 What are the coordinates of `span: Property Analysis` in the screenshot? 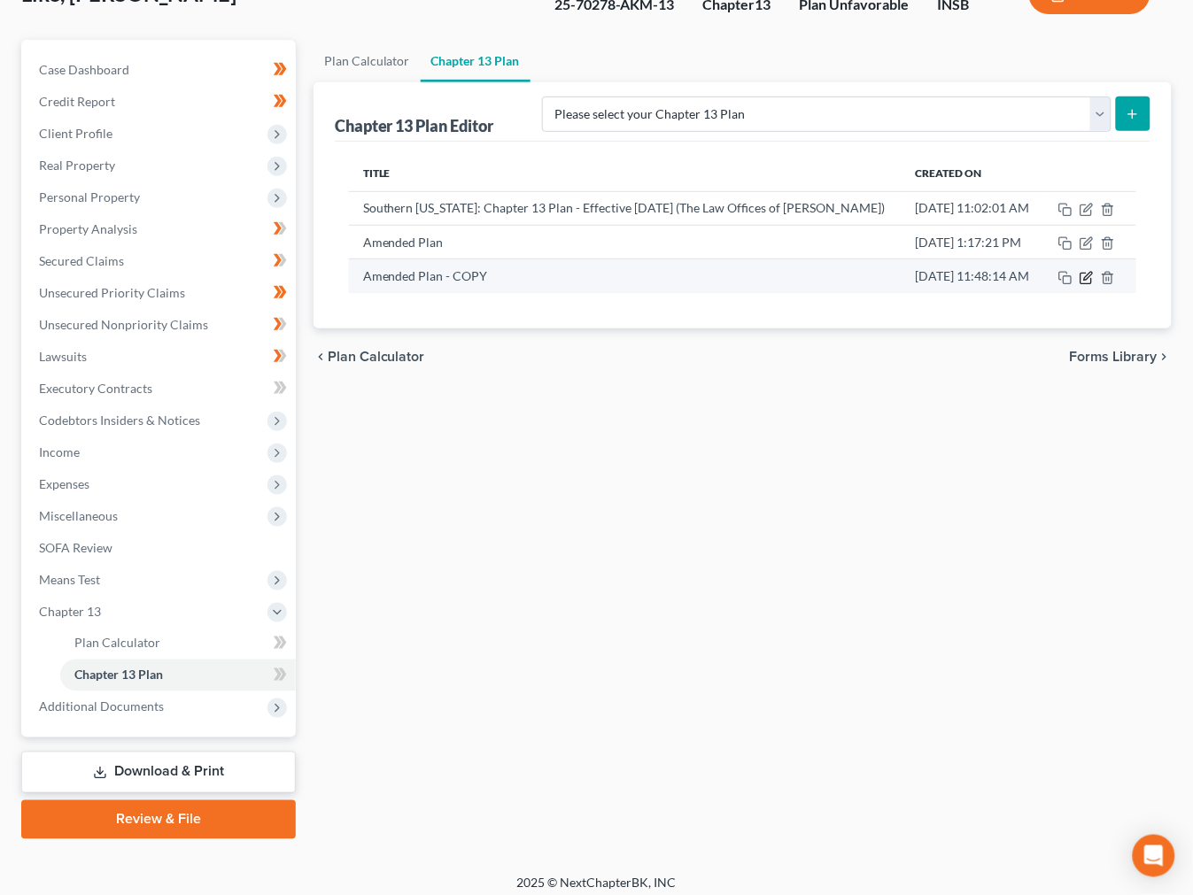 It's located at (88, 228).